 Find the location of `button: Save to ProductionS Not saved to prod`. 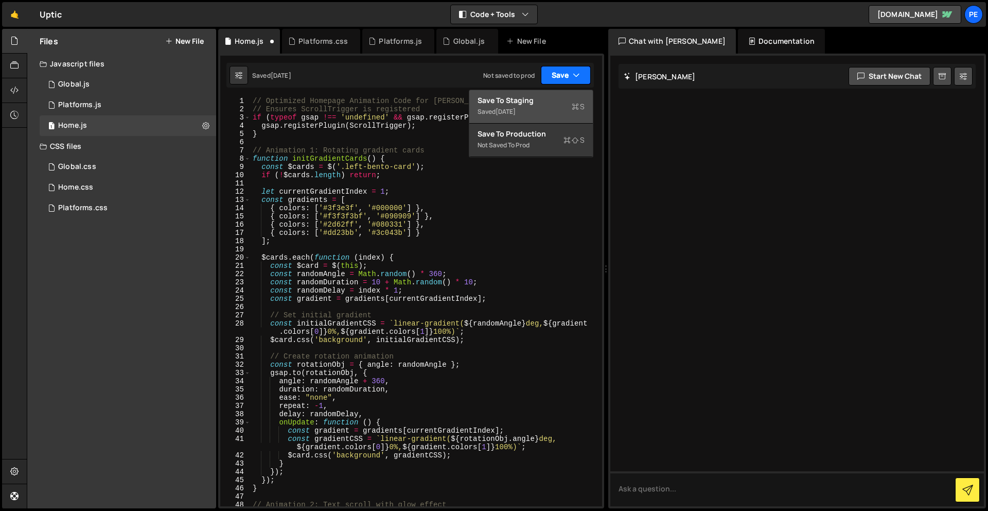

button: Save to ProductionS Not saved to prod is located at coordinates (531, 140).